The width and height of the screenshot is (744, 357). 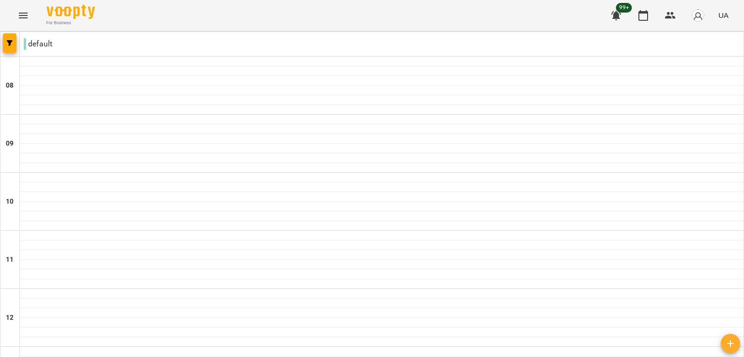 I want to click on h6: 09, so click(x=10, y=144).